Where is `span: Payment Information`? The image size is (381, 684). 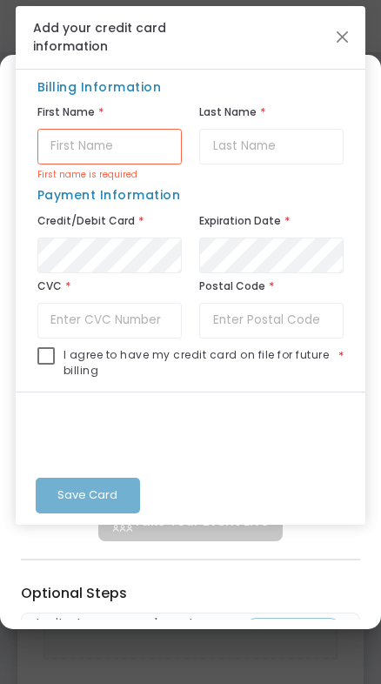
span: Payment Information is located at coordinates (109, 195).